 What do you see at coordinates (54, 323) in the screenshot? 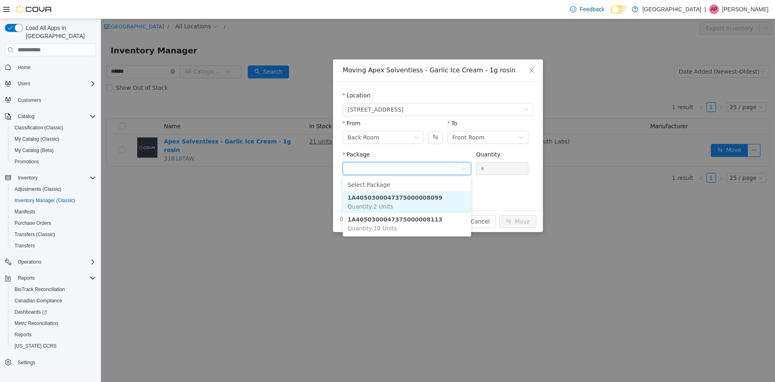
I see `span: Metrc Reconciliation` at bounding box center [54, 323].